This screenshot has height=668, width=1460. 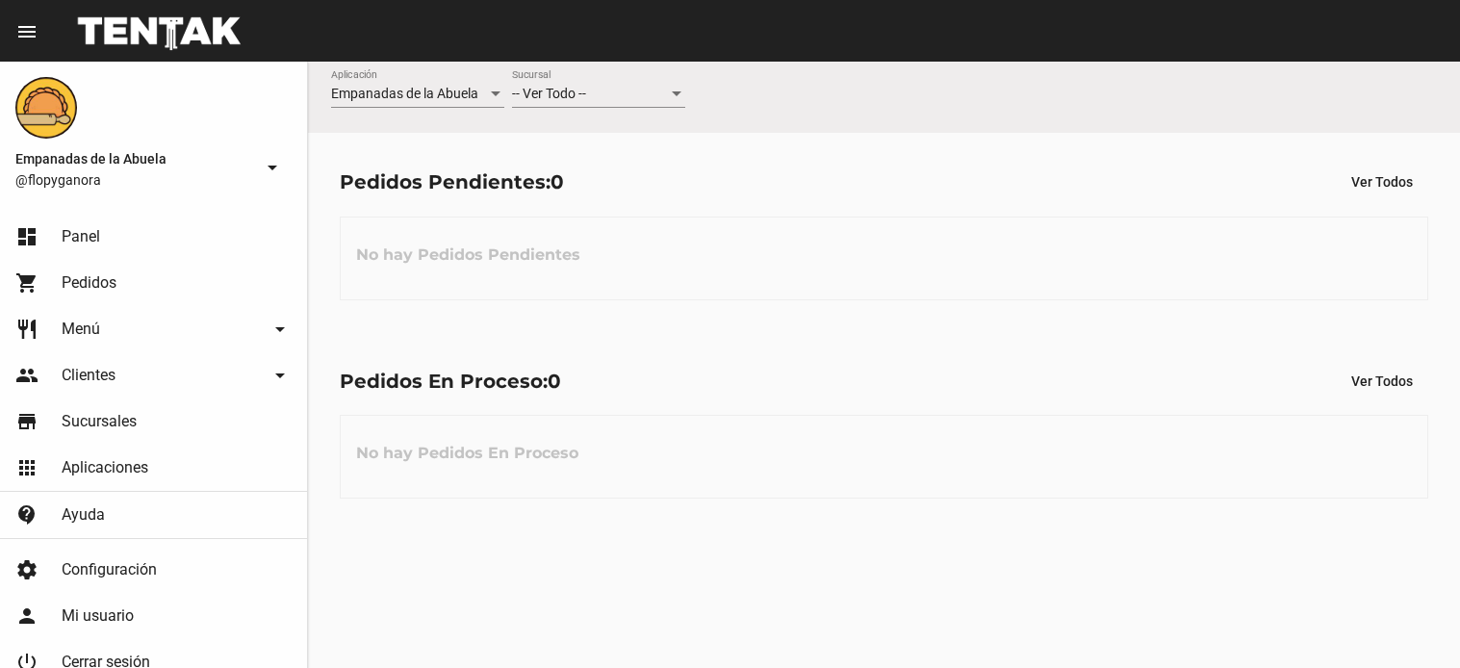 What do you see at coordinates (27, 422) in the screenshot?
I see `mat-icon: store` at bounding box center [27, 422].